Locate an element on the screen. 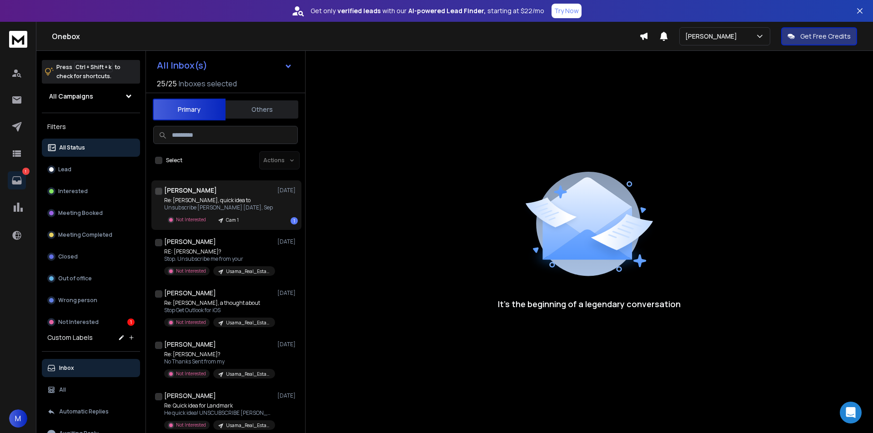 The width and height of the screenshot is (873, 433). h3: Custom Labels is located at coordinates (70, 338).